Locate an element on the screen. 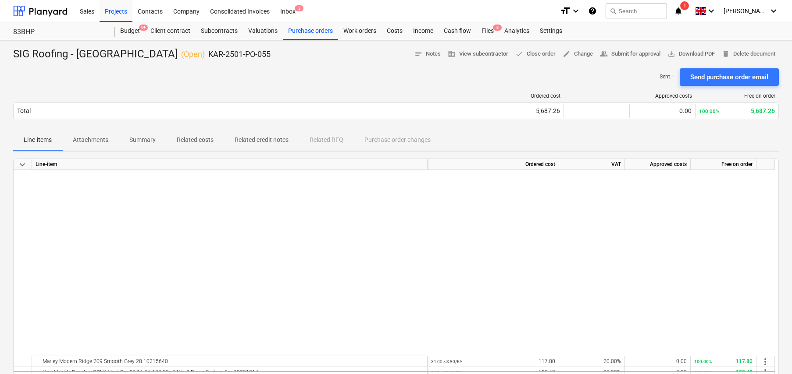 This screenshot has width=792, height=374. span: done is located at coordinates (519, 54).